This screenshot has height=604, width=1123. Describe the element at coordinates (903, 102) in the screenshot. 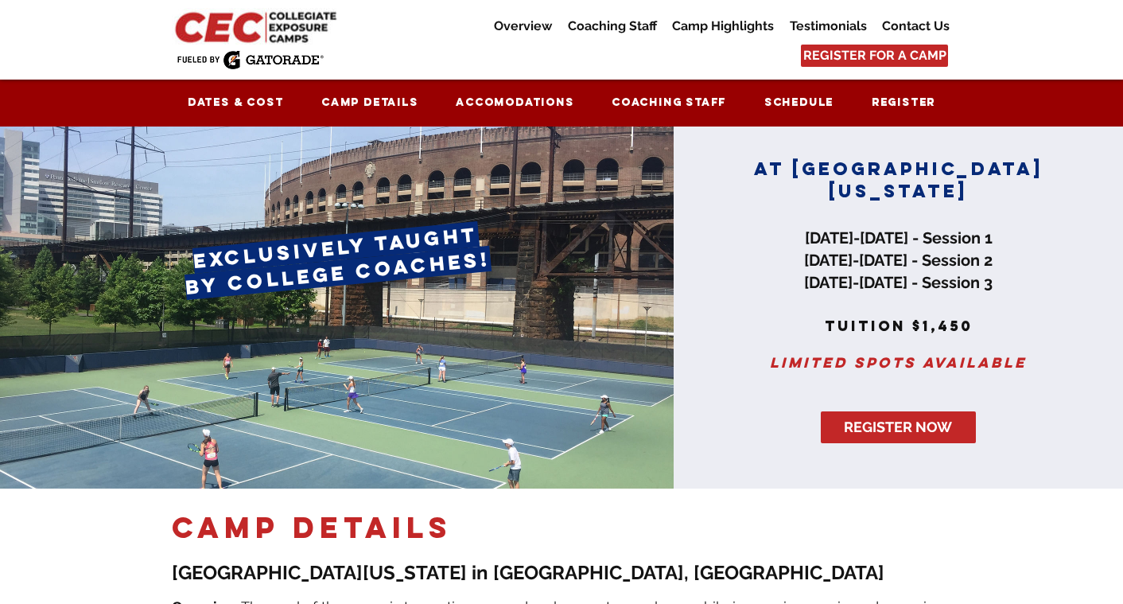

I see `span: Register` at that location.